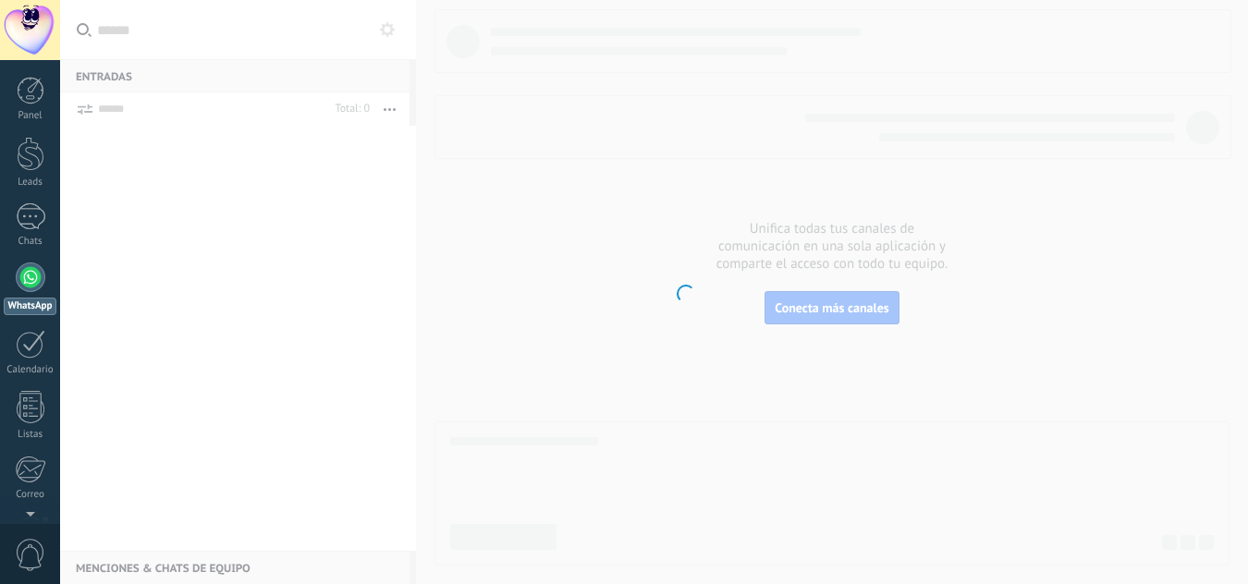 This screenshot has width=1248, height=584. What do you see at coordinates (30, 494) in the screenshot?
I see `div: Correo` at bounding box center [30, 494].